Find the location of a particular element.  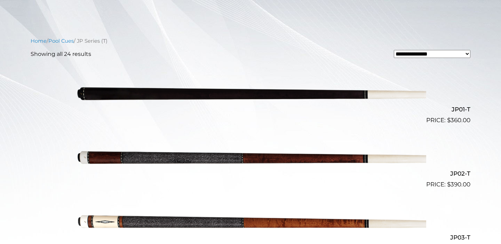

a: Pool Cues is located at coordinates (61, 41).